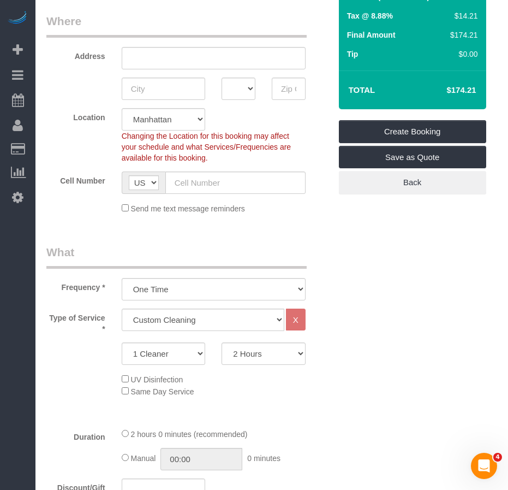 The height and width of the screenshot is (490, 508). Describe the element at coordinates (188, 208) in the screenshot. I see `span: Send me text message reminders` at that location.